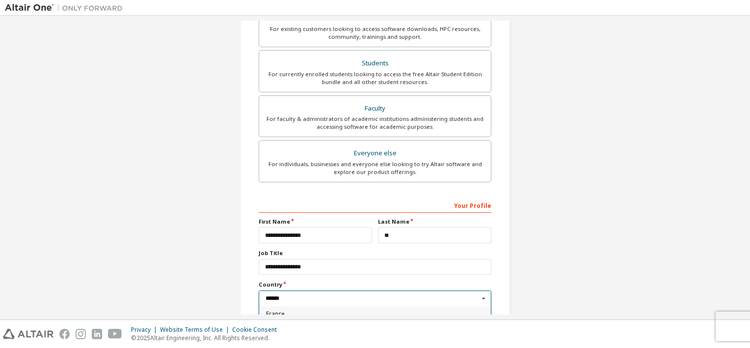  I want to click on div: Students, so click(375, 63).